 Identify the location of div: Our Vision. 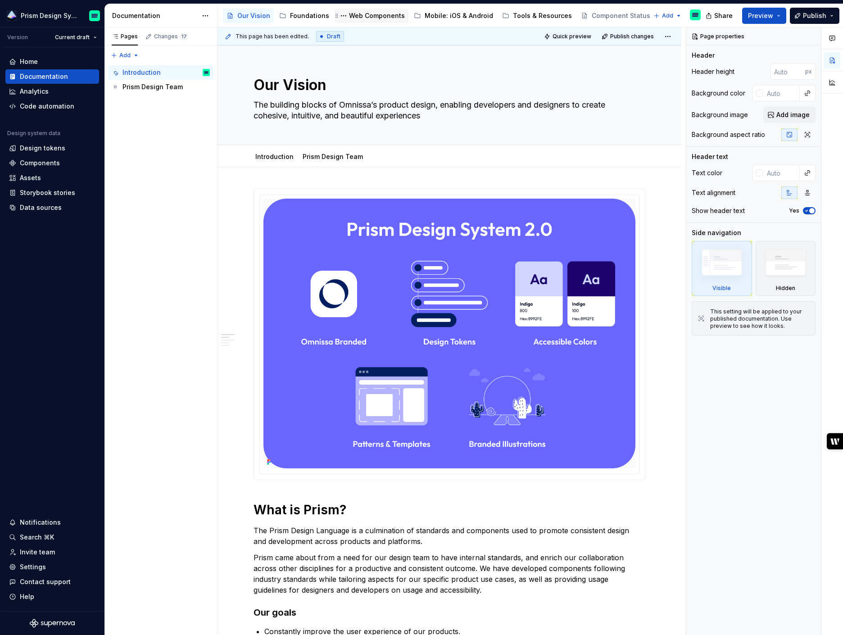
(254, 16).